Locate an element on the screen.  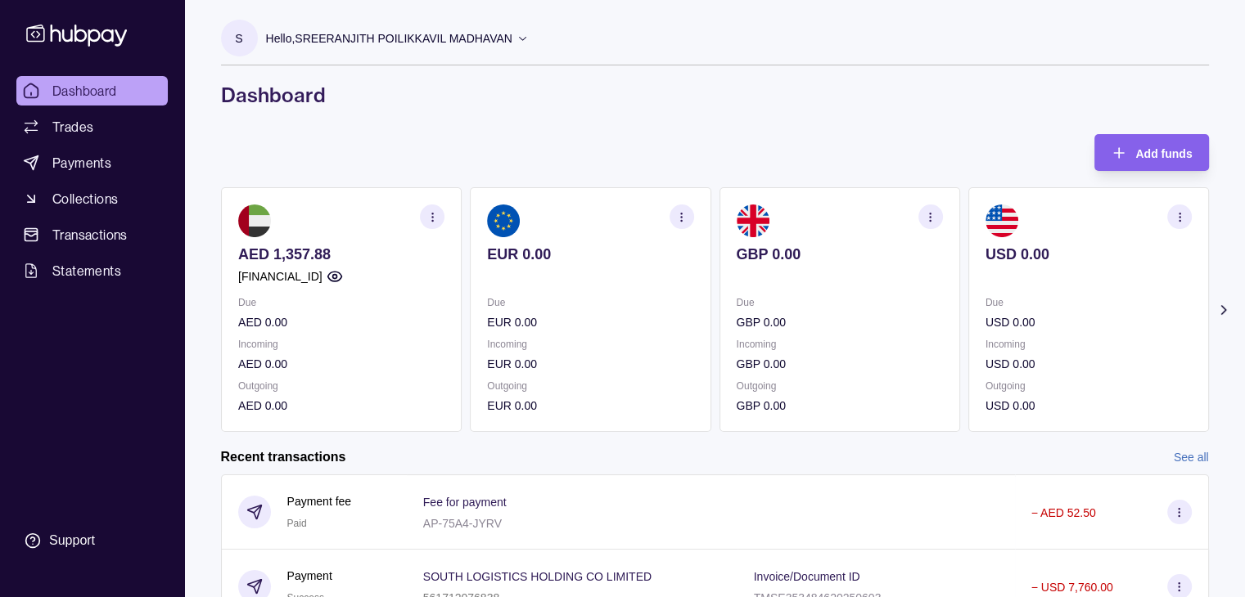
a: Statements is located at coordinates (92, 271).